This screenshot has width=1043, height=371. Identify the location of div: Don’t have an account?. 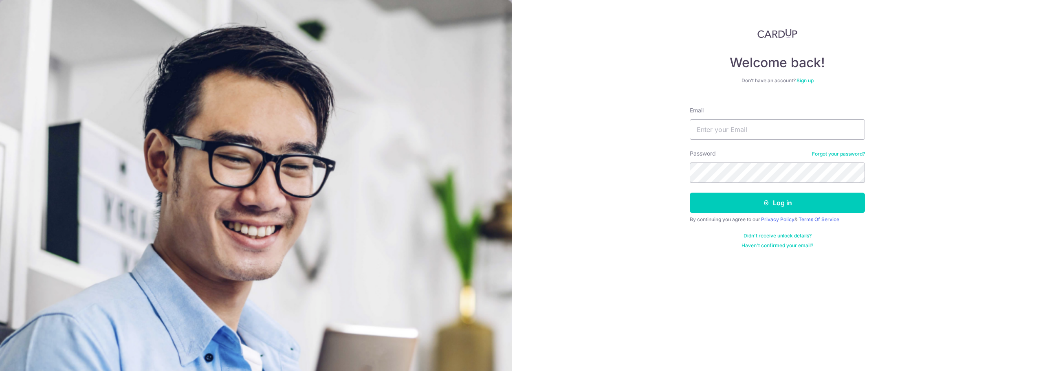
(777, 81).